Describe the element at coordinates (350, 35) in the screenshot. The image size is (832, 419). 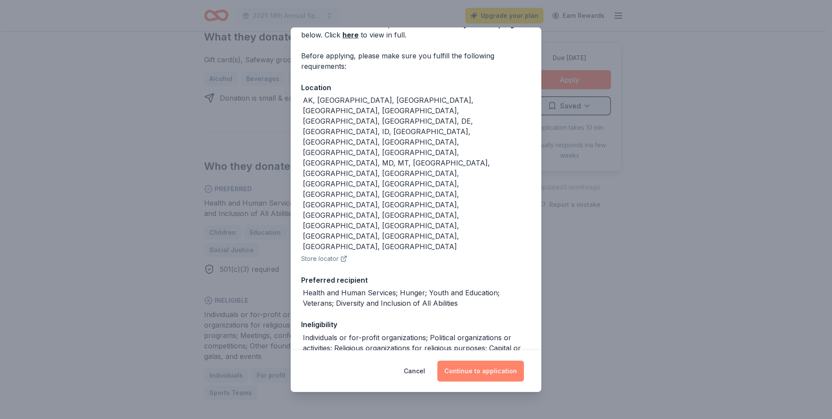
I see `a: here` at that location.